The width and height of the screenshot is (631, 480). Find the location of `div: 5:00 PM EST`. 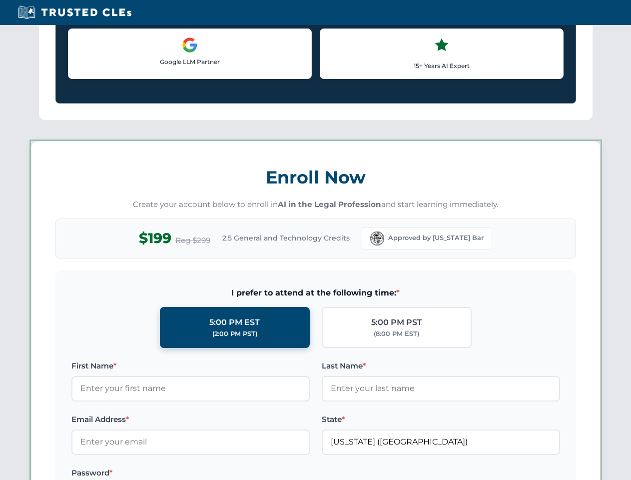

div: 5:00 PM EST is located at coordinates (234, 322).